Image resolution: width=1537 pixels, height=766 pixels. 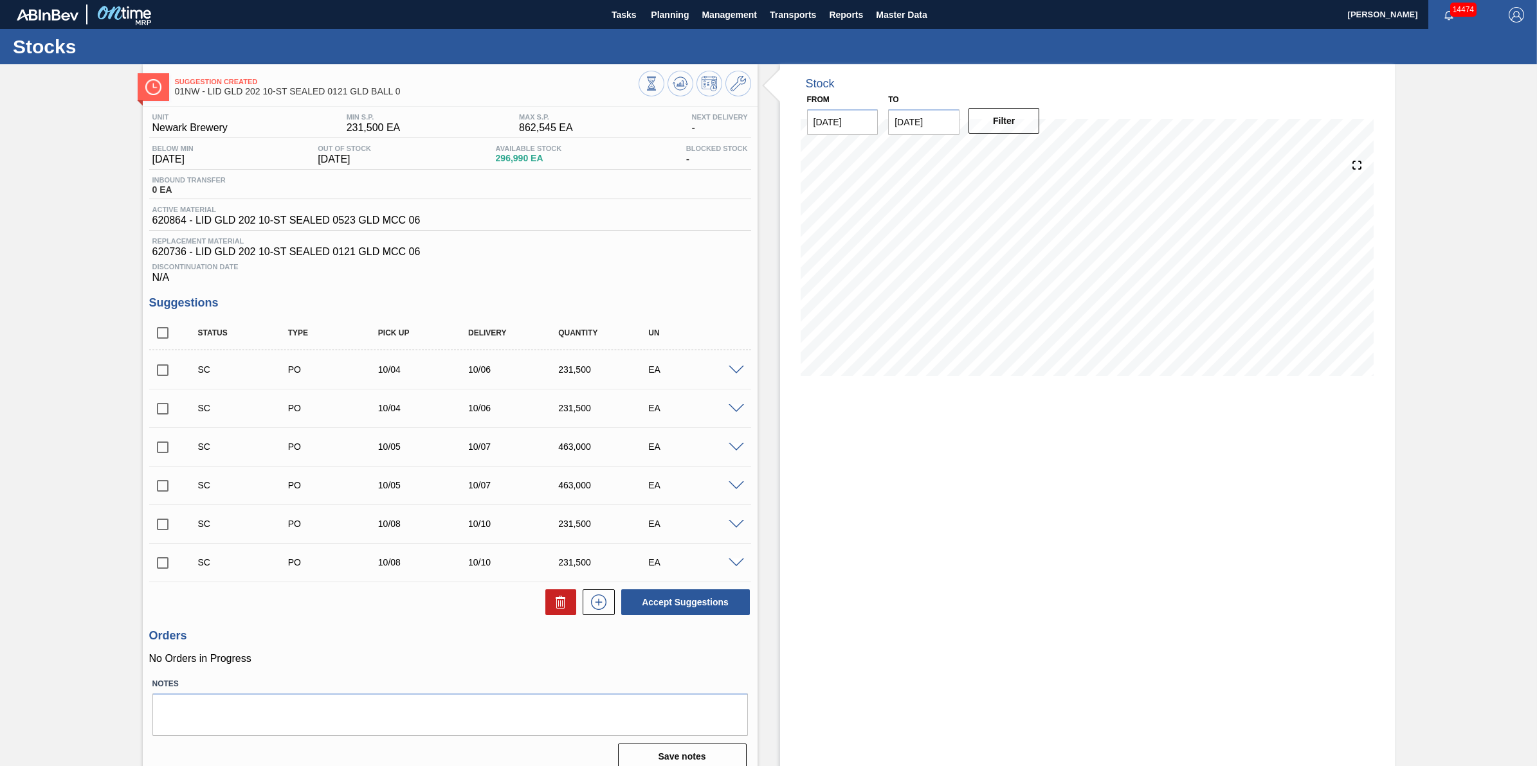 I want to click on img: Ícone, so click(x=153, y=87).